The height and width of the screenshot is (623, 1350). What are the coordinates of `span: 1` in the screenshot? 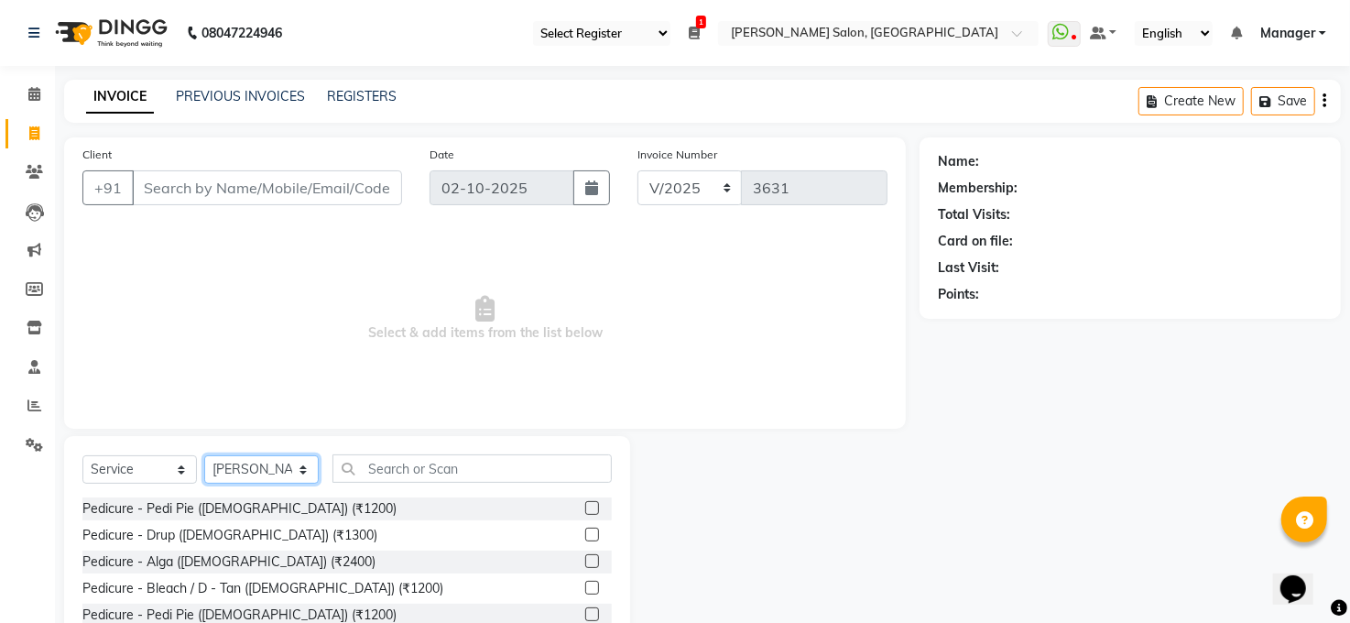 It's located at (700, 22).